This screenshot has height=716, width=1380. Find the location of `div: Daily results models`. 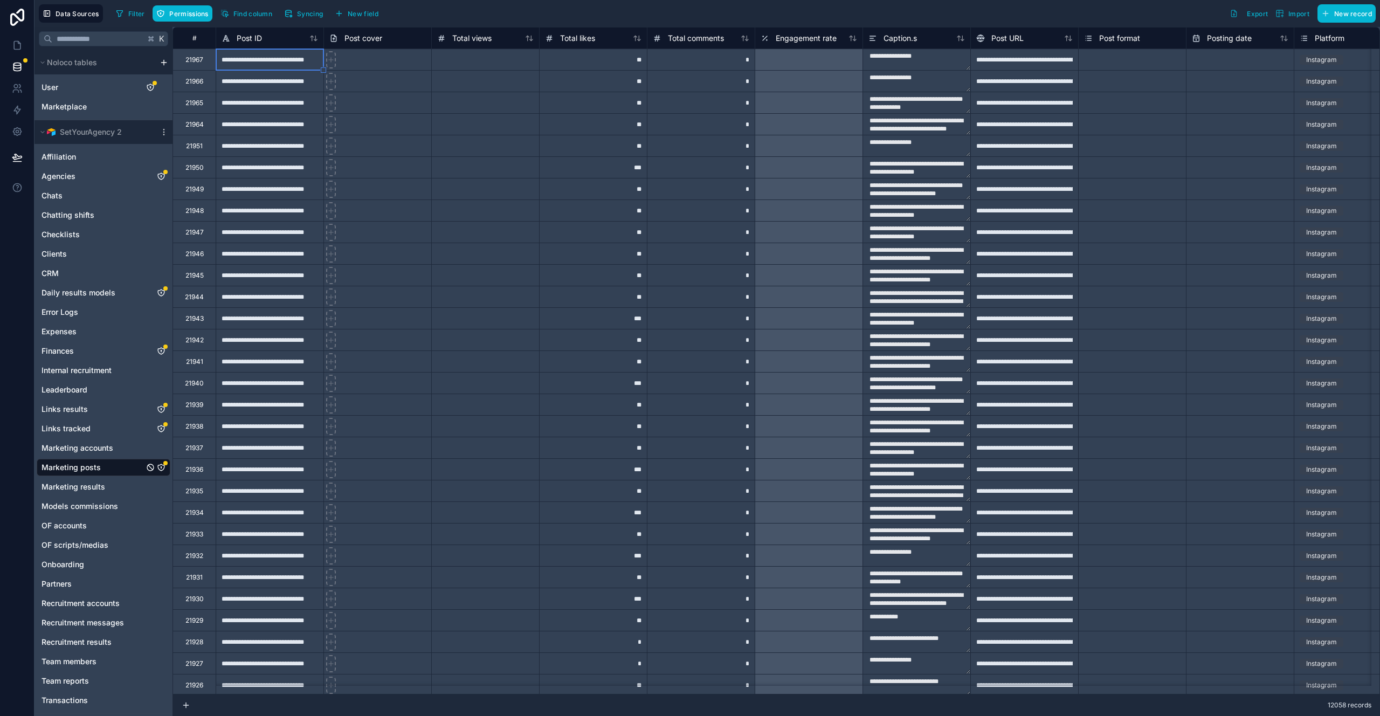

div: Daily results models is located at coordinates (104, 293).